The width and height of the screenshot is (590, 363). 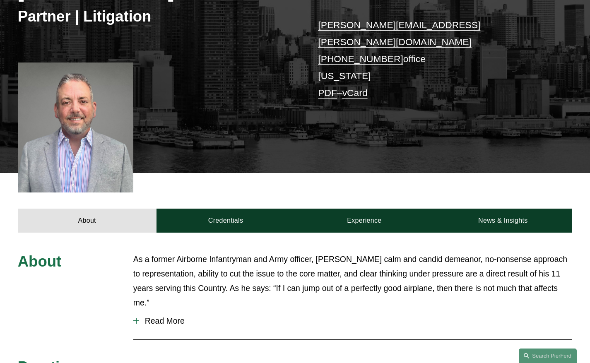 What do you see at coordinates (548, 356) in the screenshot?
I see `a: Search this site` at bounding box center [548, 356].